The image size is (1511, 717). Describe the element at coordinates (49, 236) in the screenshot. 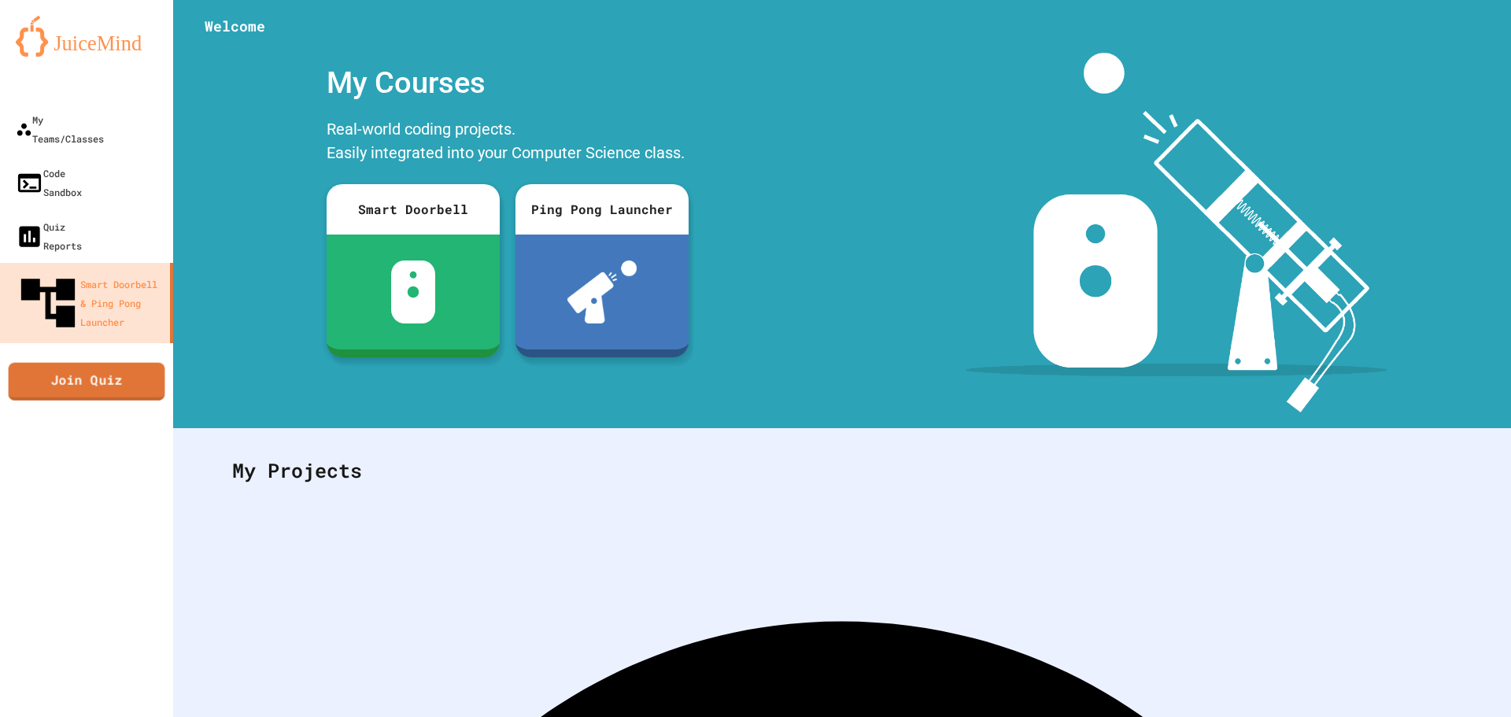

I see `div: Quiz Reports` at that location.